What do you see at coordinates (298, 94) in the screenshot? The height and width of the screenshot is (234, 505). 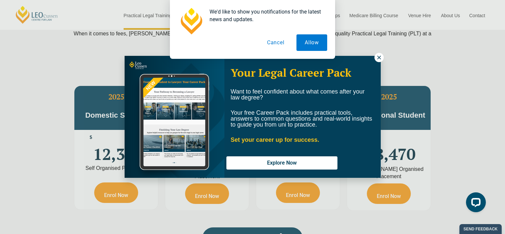 I see `span: Want to feel confident about what comes after your law degree?` at bounding box center [298, 94].